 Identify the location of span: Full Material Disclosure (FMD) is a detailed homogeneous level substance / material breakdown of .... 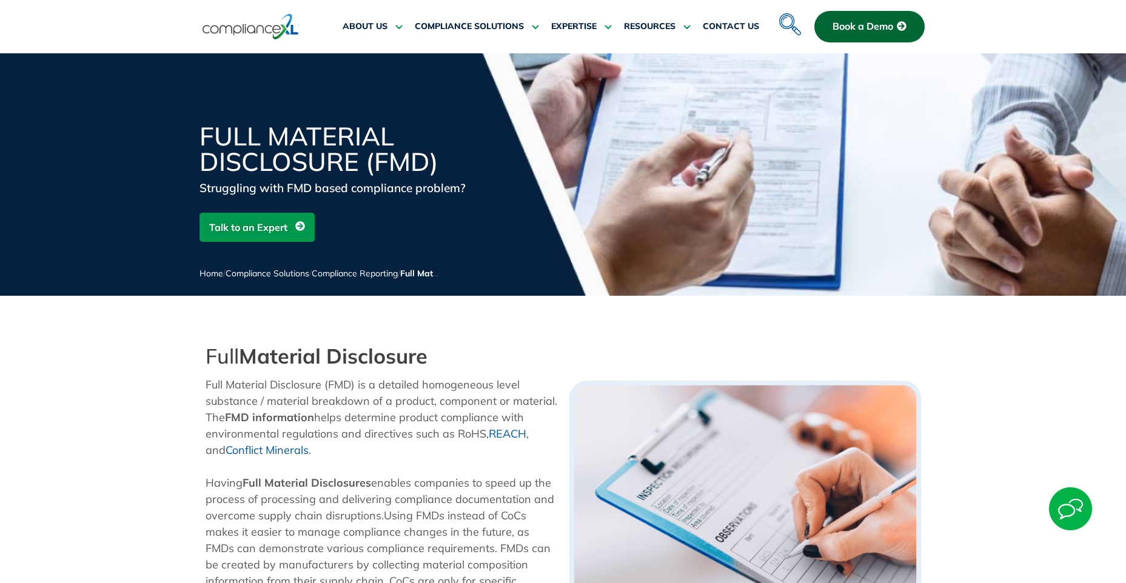
(381, 401).